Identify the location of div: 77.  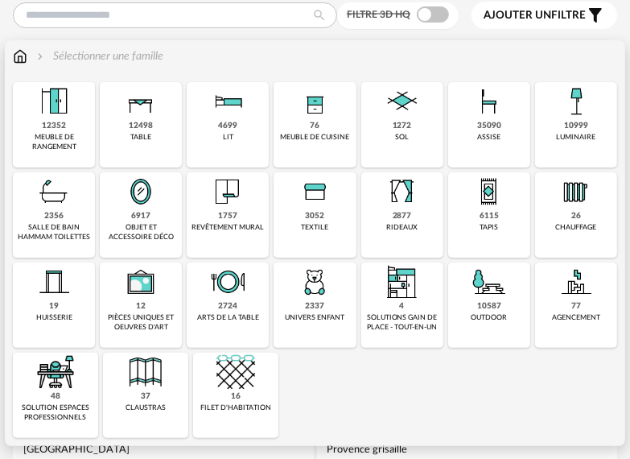
(576, 306).